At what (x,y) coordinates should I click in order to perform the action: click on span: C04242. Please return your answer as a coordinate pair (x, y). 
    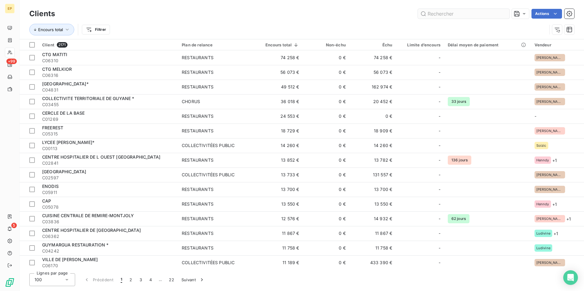
    Looking at the image, I should click on (108, 251).